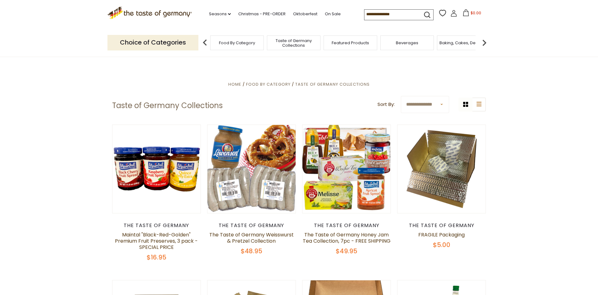 This screenshot has width=598, height=295. I want to click on a: Christmas - PRE-ORDER, so click(262, 14).